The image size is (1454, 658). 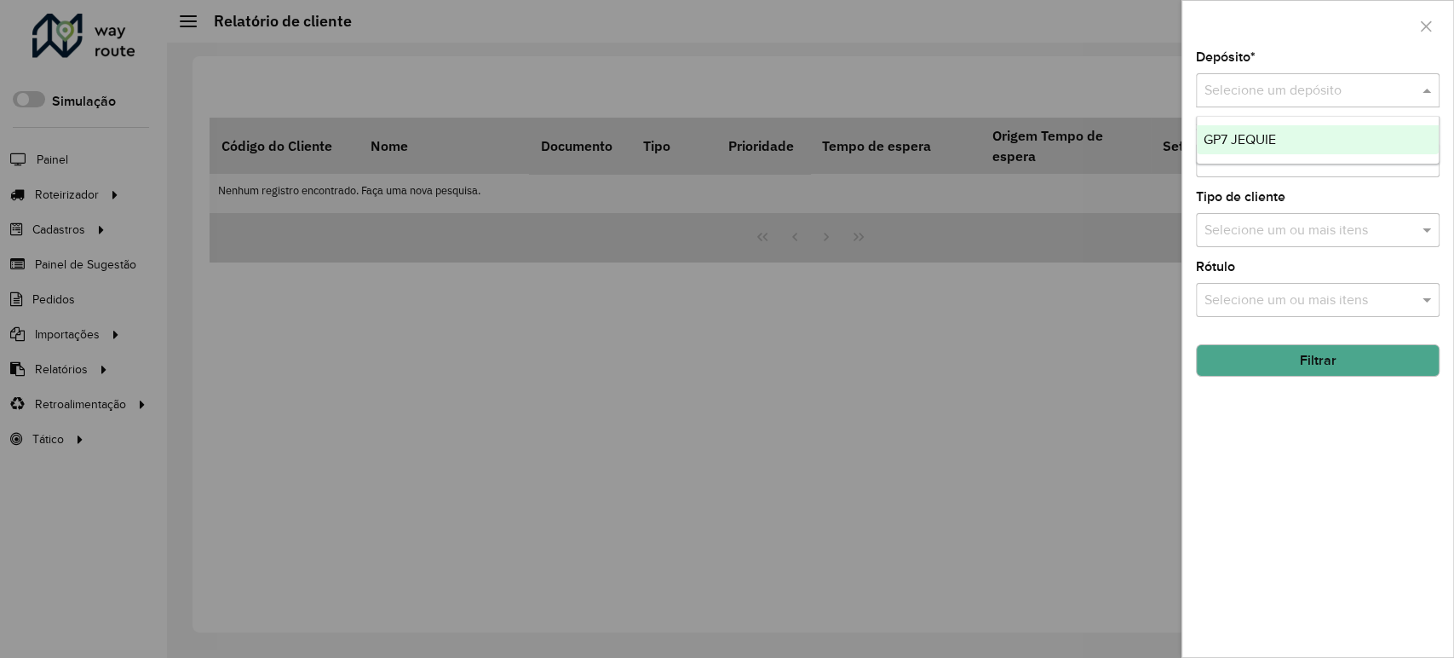 What do you see at coordinates (1241, 197) in the screenshot?
I see `label: Tipo de cliente` at bounding box center [1241, 197].